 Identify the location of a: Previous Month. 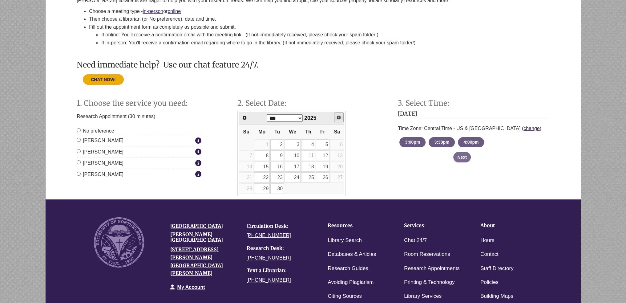
(245, 118).